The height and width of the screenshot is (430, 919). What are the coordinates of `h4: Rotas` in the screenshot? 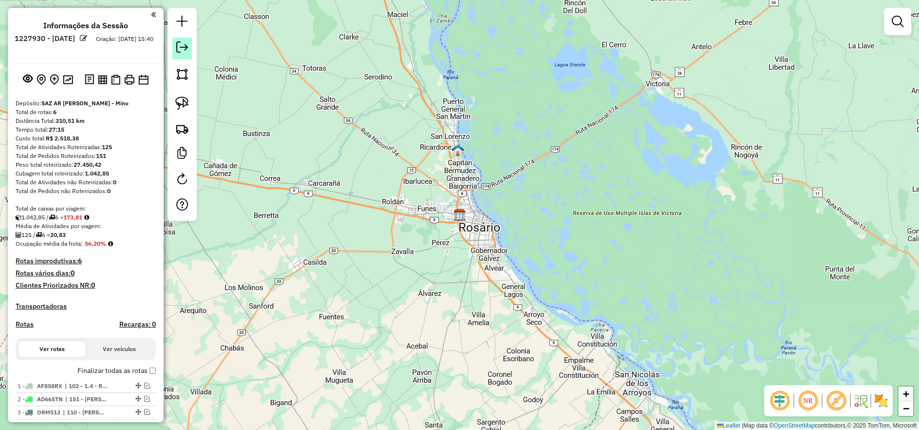 It's located at (24, 324).